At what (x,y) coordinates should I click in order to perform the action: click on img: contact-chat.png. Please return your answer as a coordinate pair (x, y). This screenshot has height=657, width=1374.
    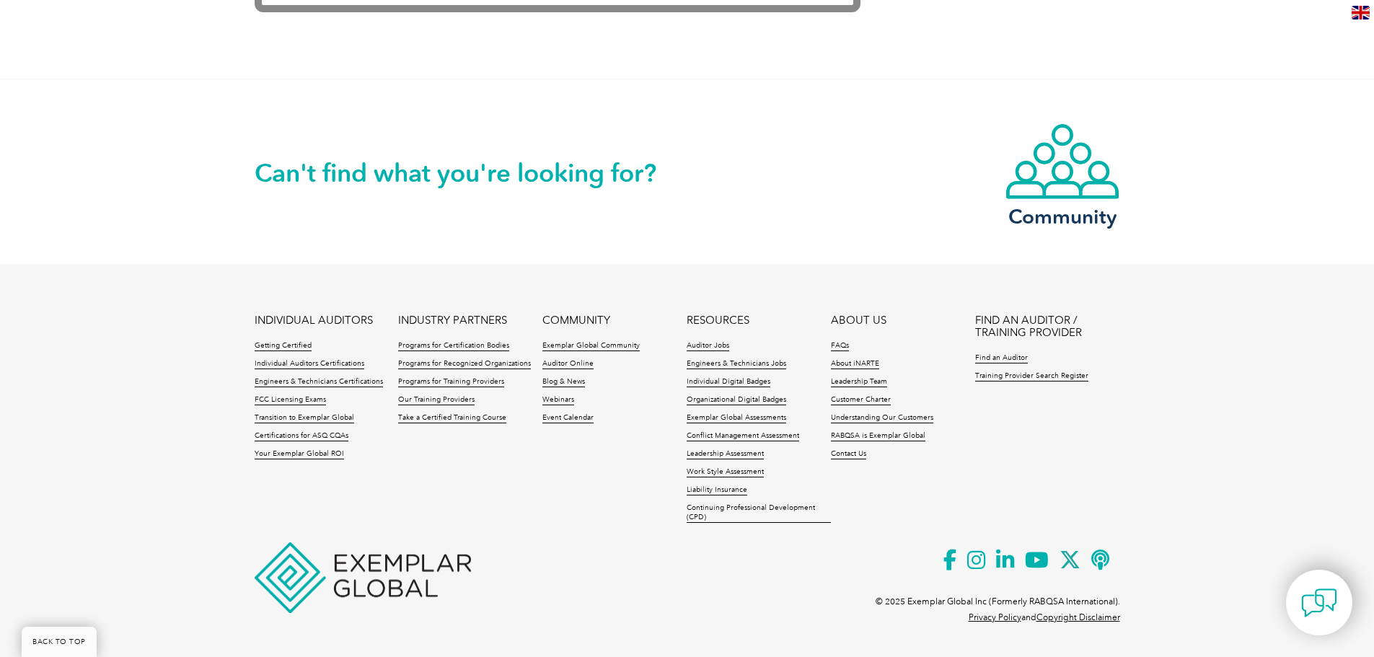
    Looking at the image, I should click on (1320, 603).